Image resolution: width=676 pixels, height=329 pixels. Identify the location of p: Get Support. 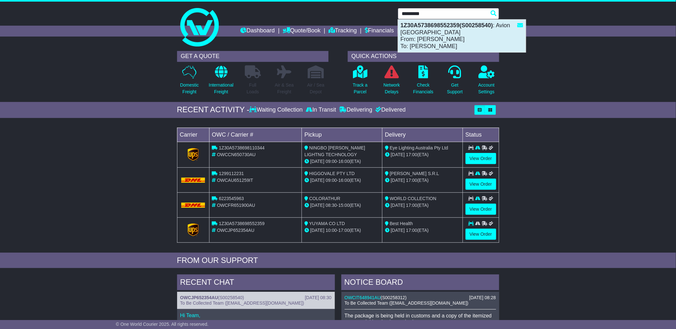
(455, 89).